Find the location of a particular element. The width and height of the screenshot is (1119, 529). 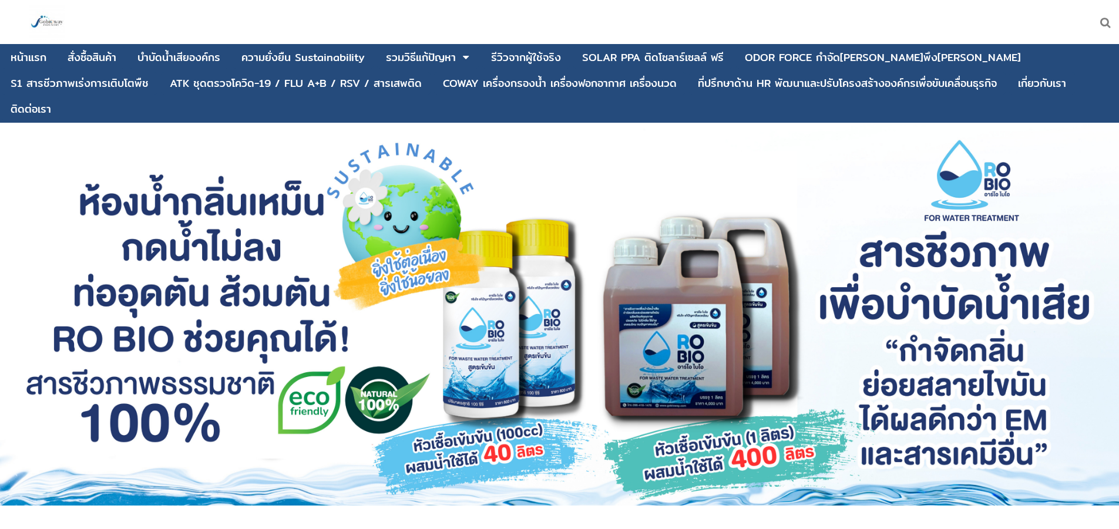

a: COWAY เครื่องกรองน้ำ เครื่องฟอกอากาศ เครื่องนวด is located at coordinates (560, 83).